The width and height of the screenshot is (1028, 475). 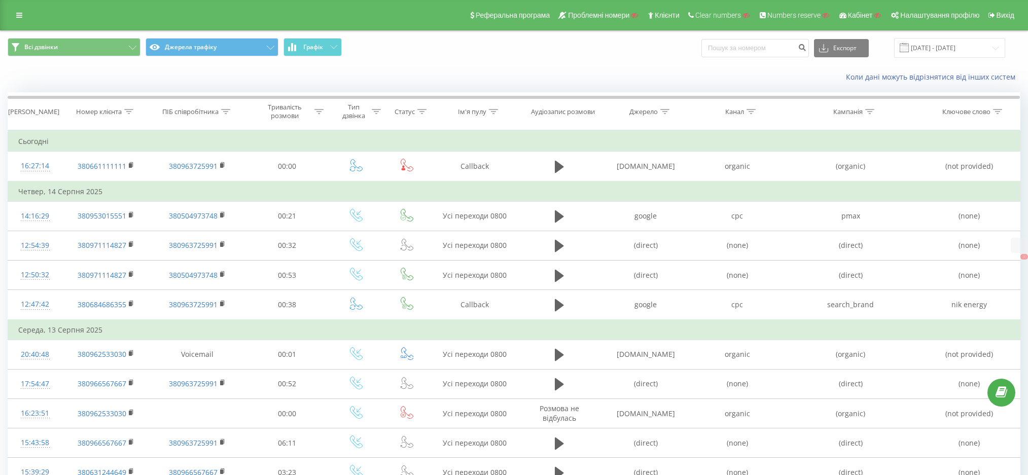 What do you see at coordinates (287, 384) in the screenshot?
I see `td: 00:52` at bounding box center [287, 384].